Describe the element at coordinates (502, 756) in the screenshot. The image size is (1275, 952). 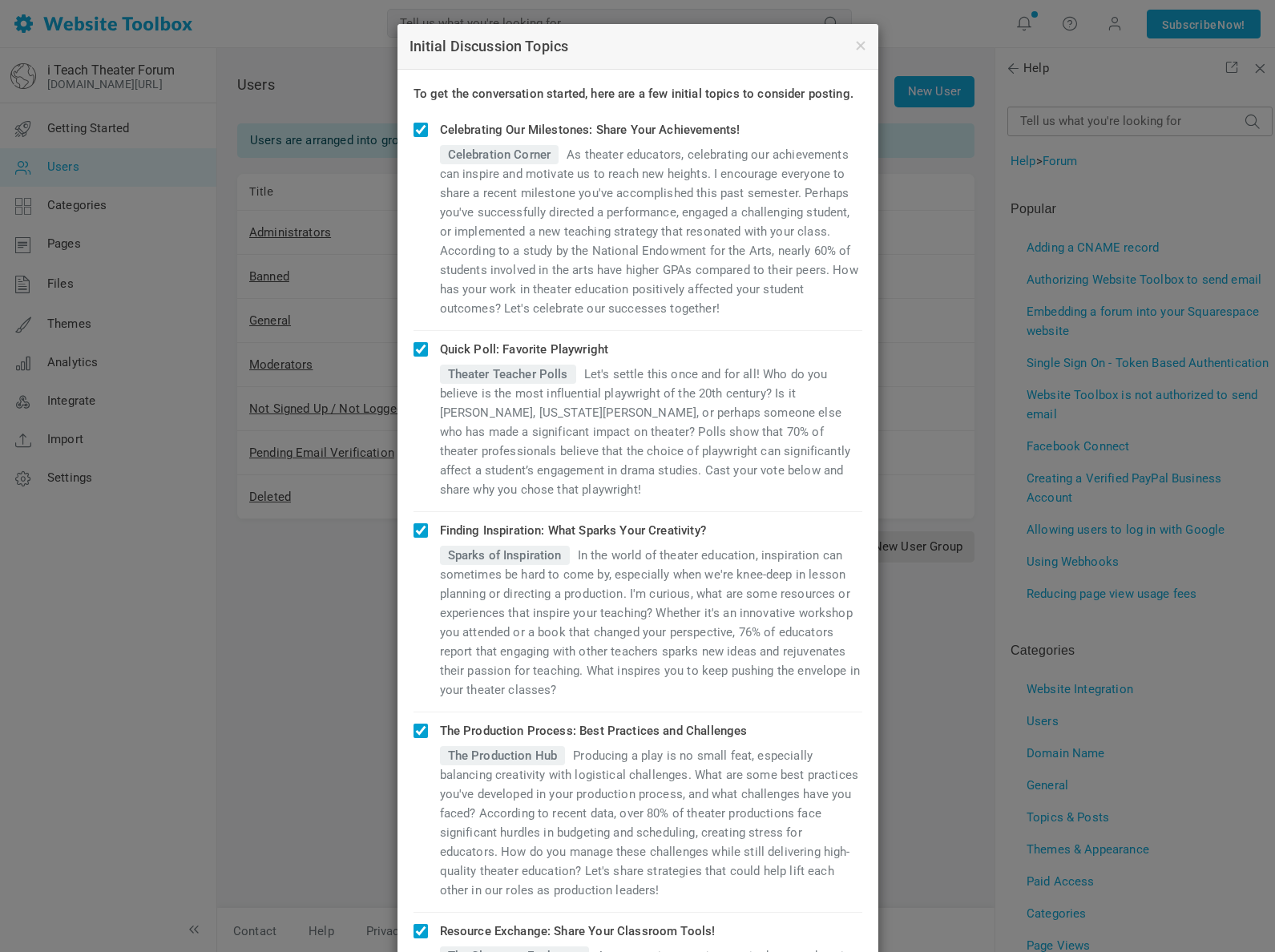
I see `span: The Production Hub` at that location.